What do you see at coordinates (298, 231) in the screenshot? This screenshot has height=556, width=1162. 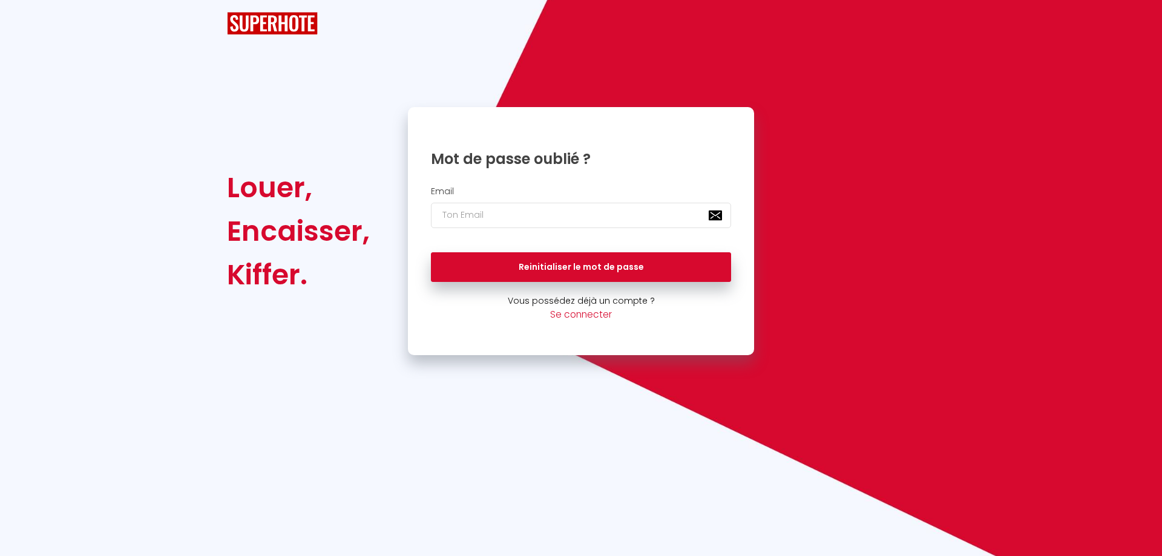 I see `div: Encaisser,` at bounding box center [298, 231].